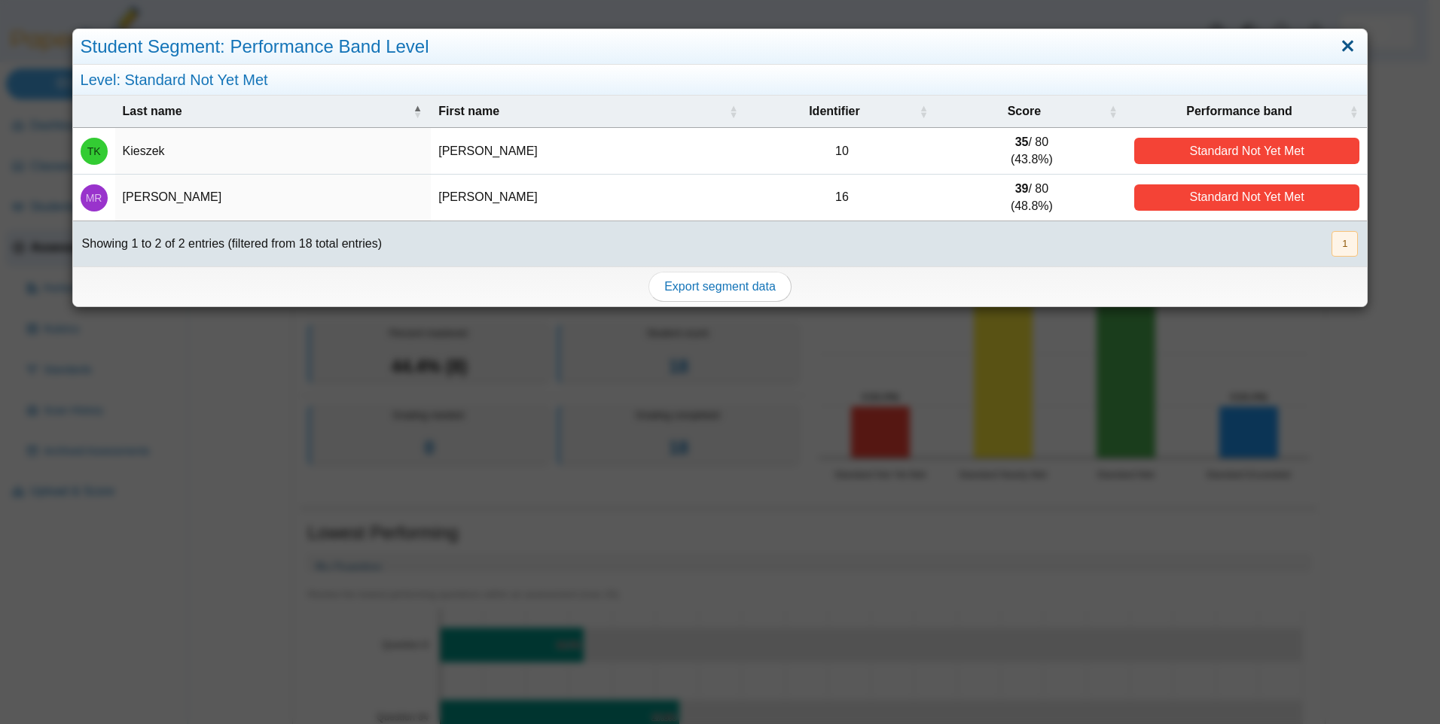 The height and width of the screenshot is (724, 1440). What do you see at coordinates (1022, 142) in the screenshot?
I see `b: 35` at bounding box center [1022, 142].